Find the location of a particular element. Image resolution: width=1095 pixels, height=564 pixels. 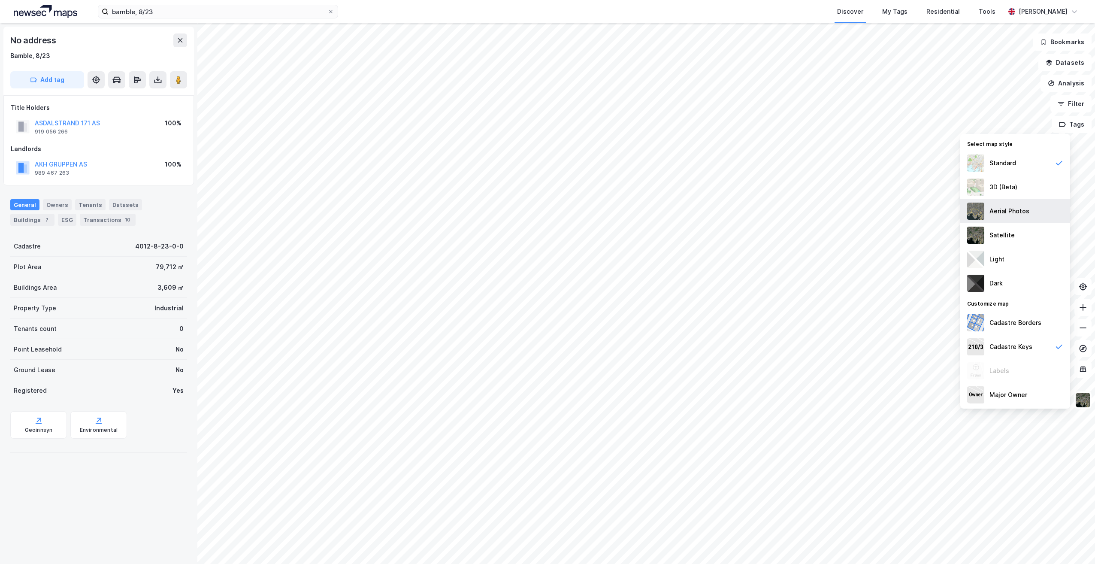

div: Cadastre is located at coordinates (27, 246).